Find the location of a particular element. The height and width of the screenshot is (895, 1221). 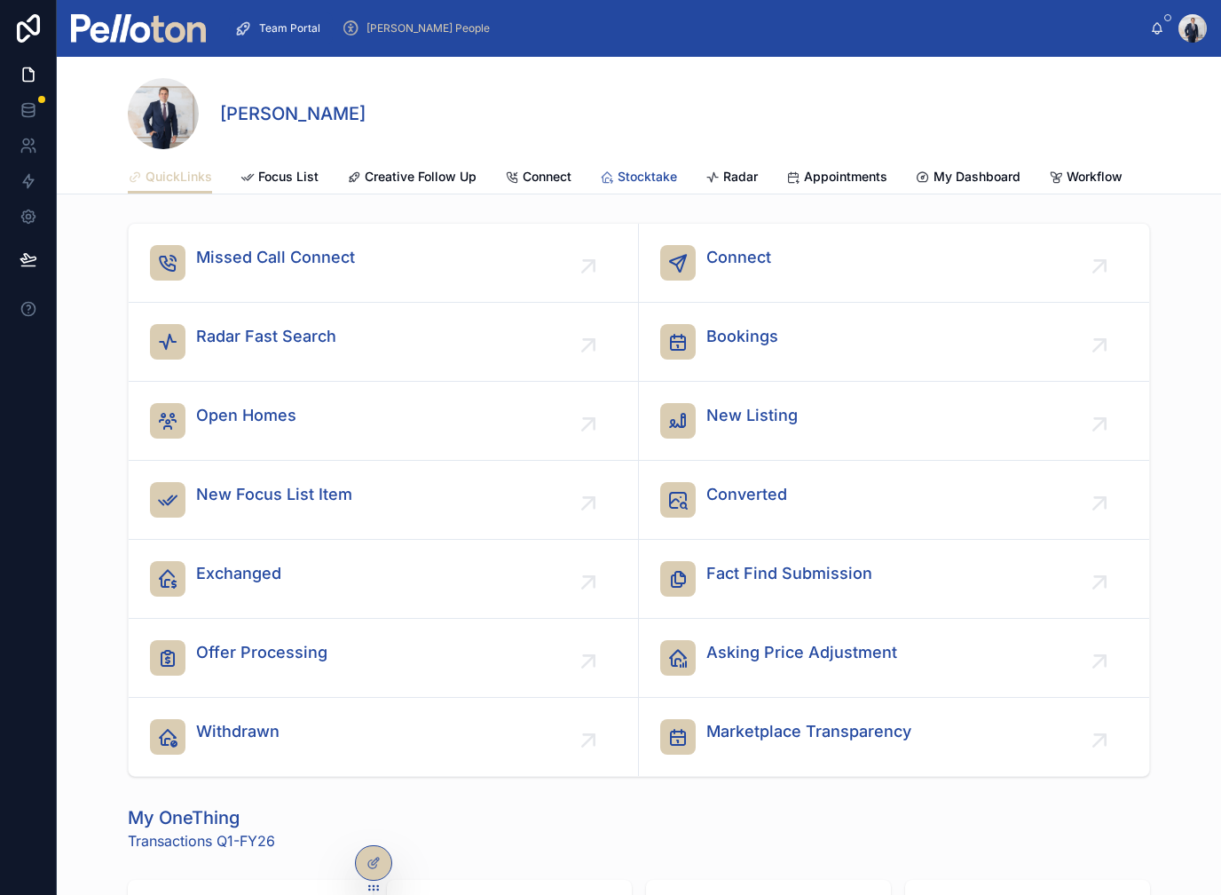

a: Missed Call Connect is located at coordinates (383, 263).